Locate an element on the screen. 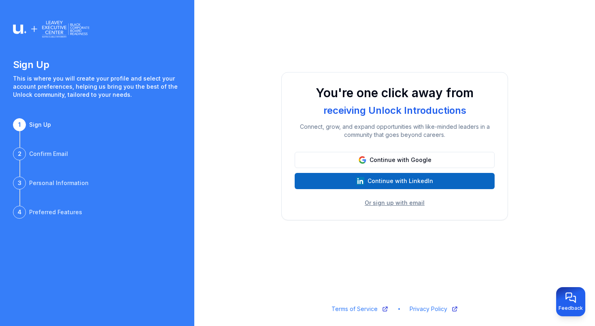 This screenshot has height=326, width=595. div: 1 is located at coordinates (19, 125).